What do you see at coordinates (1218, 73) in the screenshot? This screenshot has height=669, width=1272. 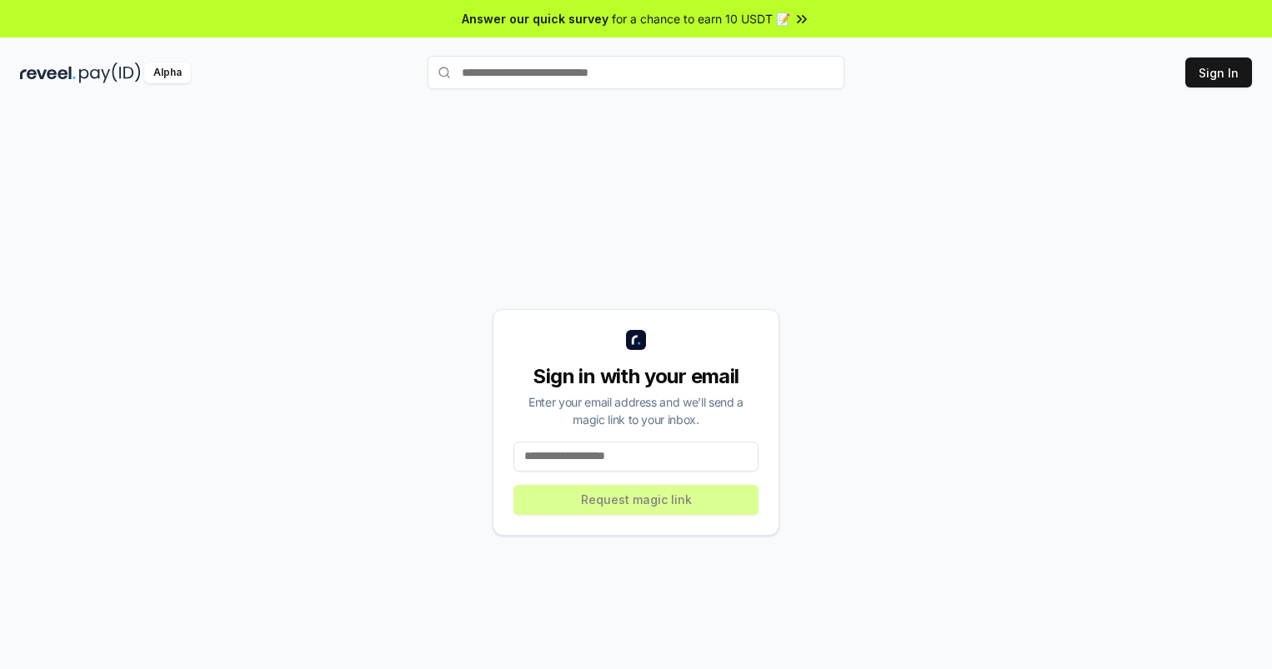 I see `button: Sign In` at bounding box center [1218, 73].